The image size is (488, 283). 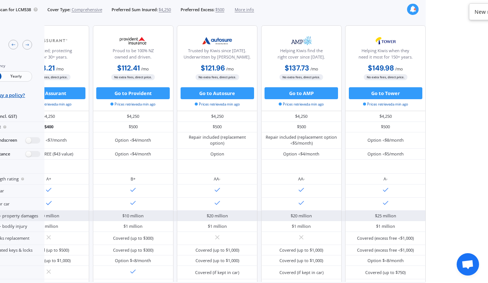 What do you see at coordinates (197, 10) in the screenshot?
I see `span: Preferred Excess:` at bounding box center [197, 10].